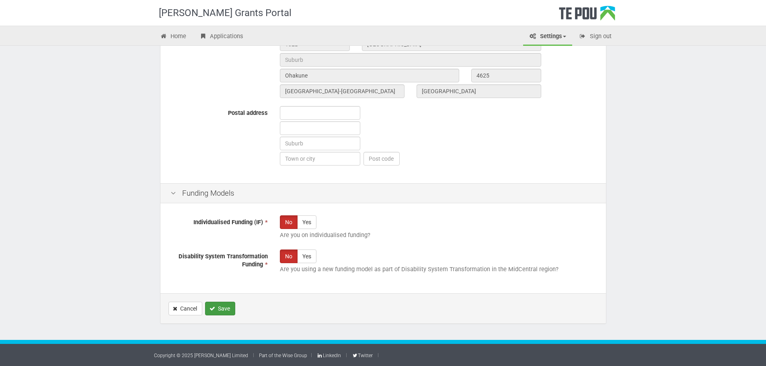  Describe the element at coordinates (595, 37) in the screenshot. I see `a: Sign out` at that location.